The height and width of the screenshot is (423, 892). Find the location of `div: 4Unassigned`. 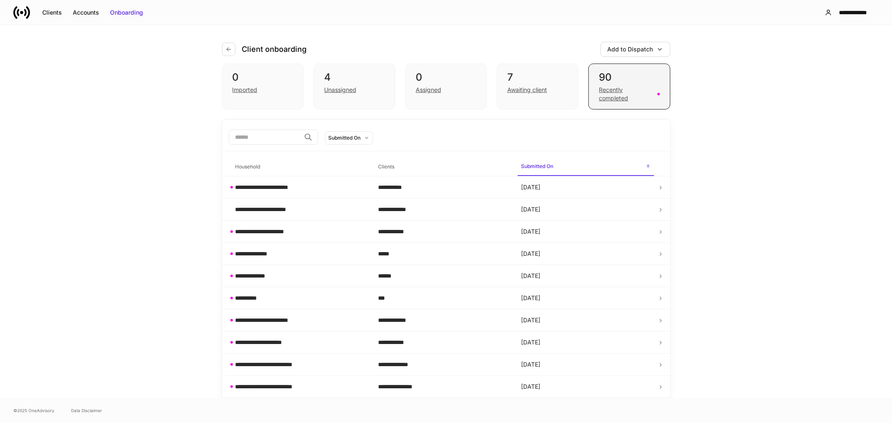

div: 4Unassigned is located at coordinates (354, 87).